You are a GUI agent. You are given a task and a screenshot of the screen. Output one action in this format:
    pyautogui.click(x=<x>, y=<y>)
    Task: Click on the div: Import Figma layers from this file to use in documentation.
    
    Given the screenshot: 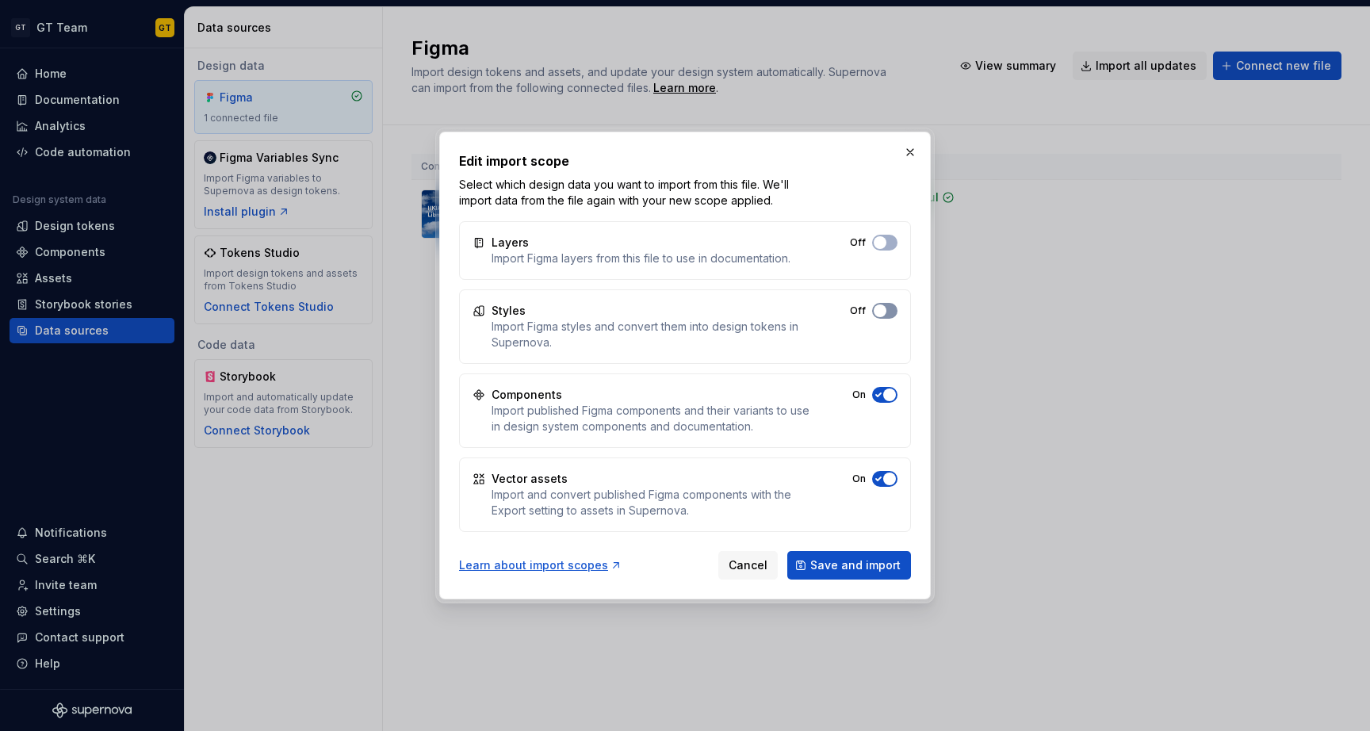 What is the action you would take?
    pyautogui.click(x=640, y=258)
    